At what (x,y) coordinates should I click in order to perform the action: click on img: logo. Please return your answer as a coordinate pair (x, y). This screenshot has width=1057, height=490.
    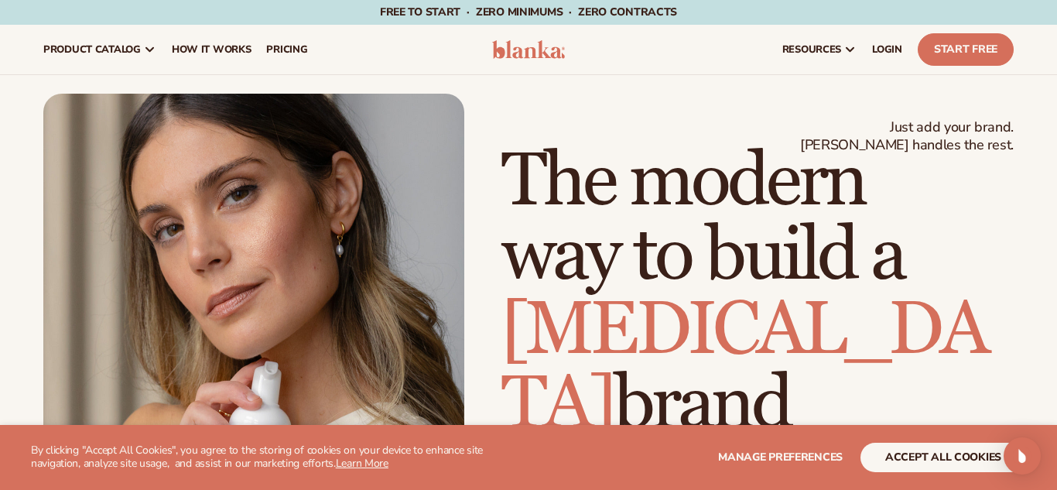
    Looking at the image, I should click on (528, 50).